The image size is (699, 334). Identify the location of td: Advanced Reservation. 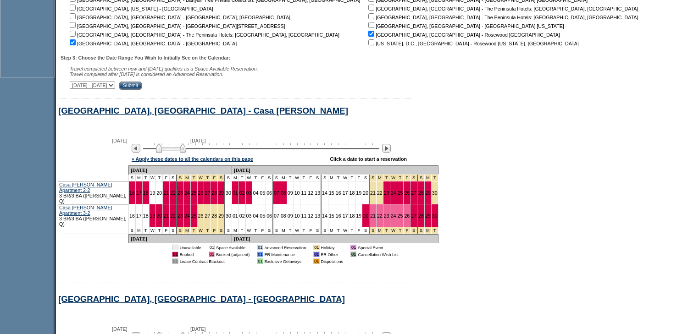
(285, 248).